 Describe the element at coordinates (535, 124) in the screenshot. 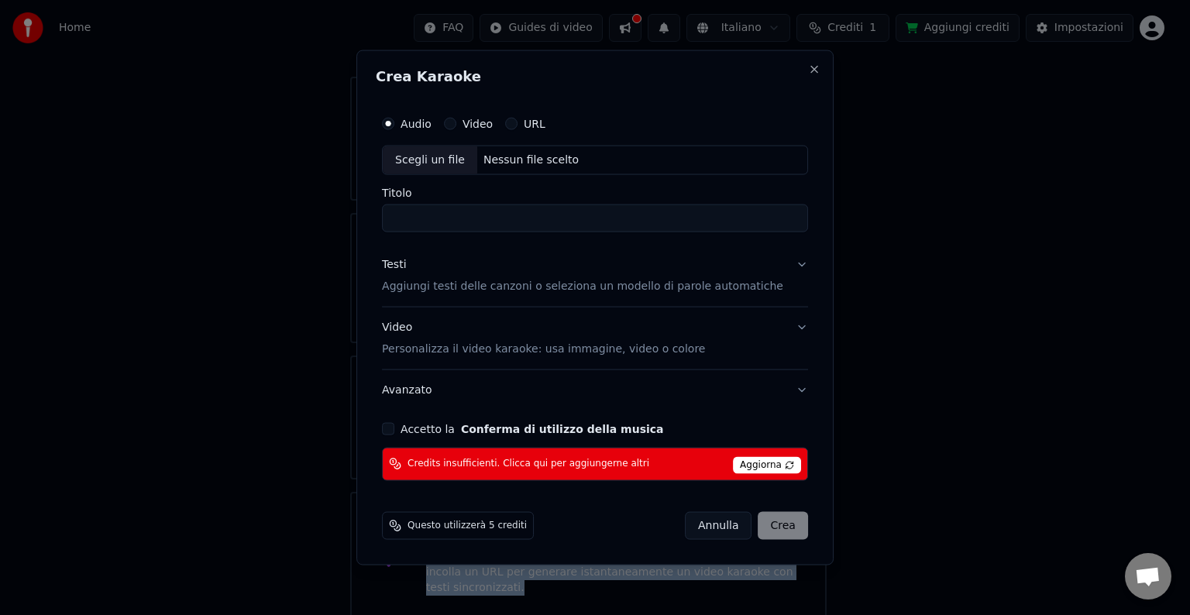

I see `label: URL` at that location.